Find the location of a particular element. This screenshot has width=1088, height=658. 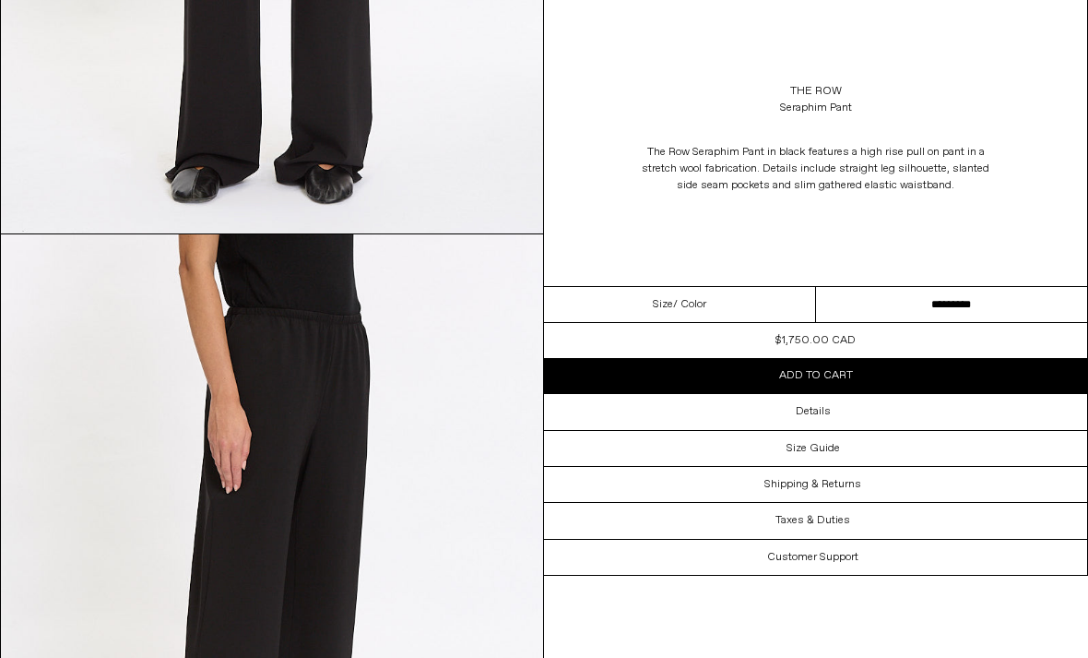

h3: Customer Support is located at coordinates (813, 557).